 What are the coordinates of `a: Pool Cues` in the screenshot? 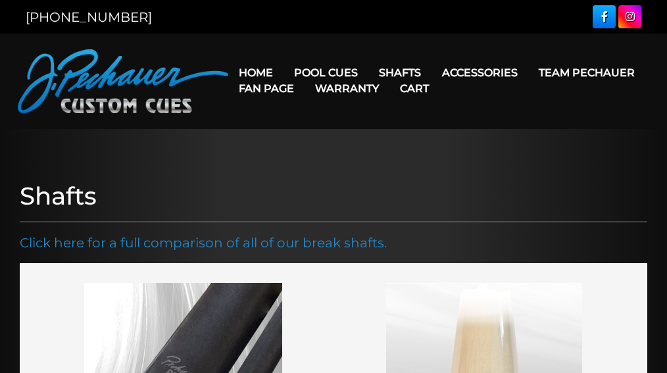 It's located at (326, 72).